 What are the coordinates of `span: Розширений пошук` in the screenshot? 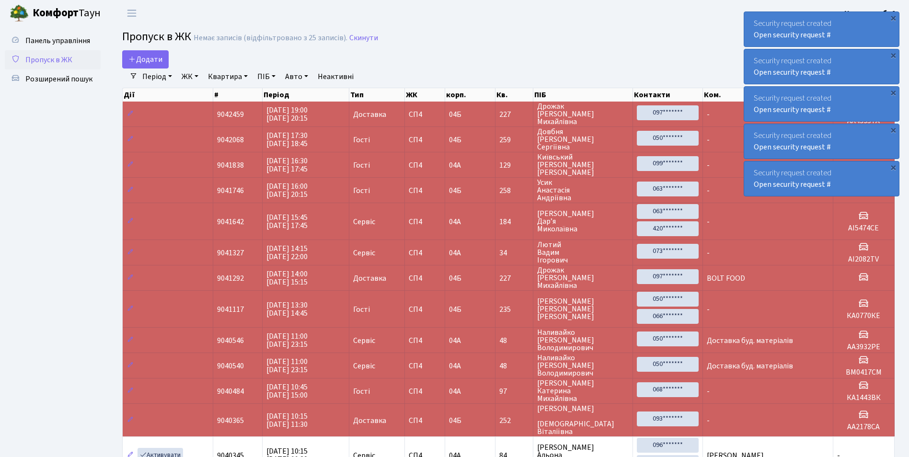 It's located at (59, 79).